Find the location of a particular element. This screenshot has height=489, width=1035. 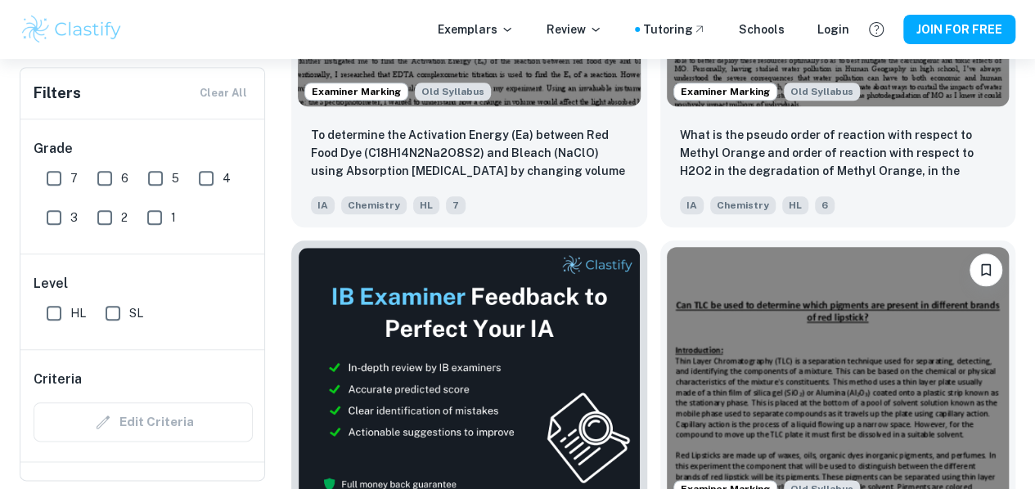

p: What is the pseudo order of reaction with respect to Methyl Orange and order of reaction with res... is located at coordinates (838, 154).